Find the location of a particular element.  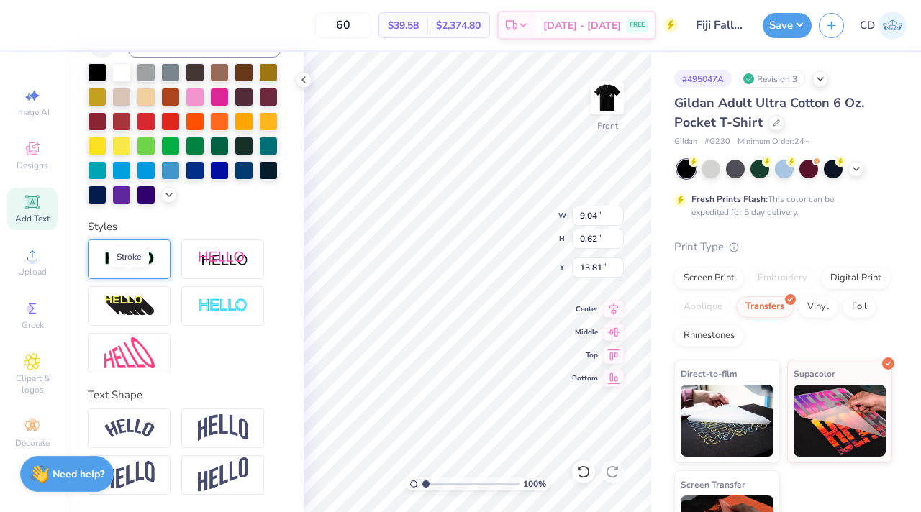

a: CD is located at coordinates (883, 25).